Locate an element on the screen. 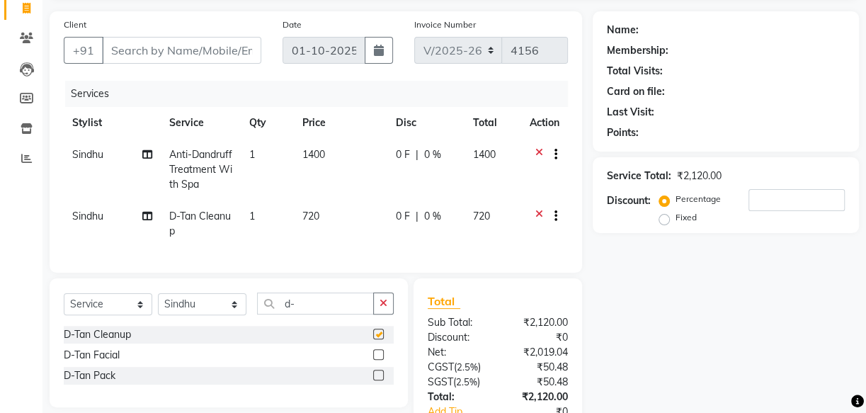  input: Search by Name/Mobile/Email/Code is located at coordinates (181, 50).